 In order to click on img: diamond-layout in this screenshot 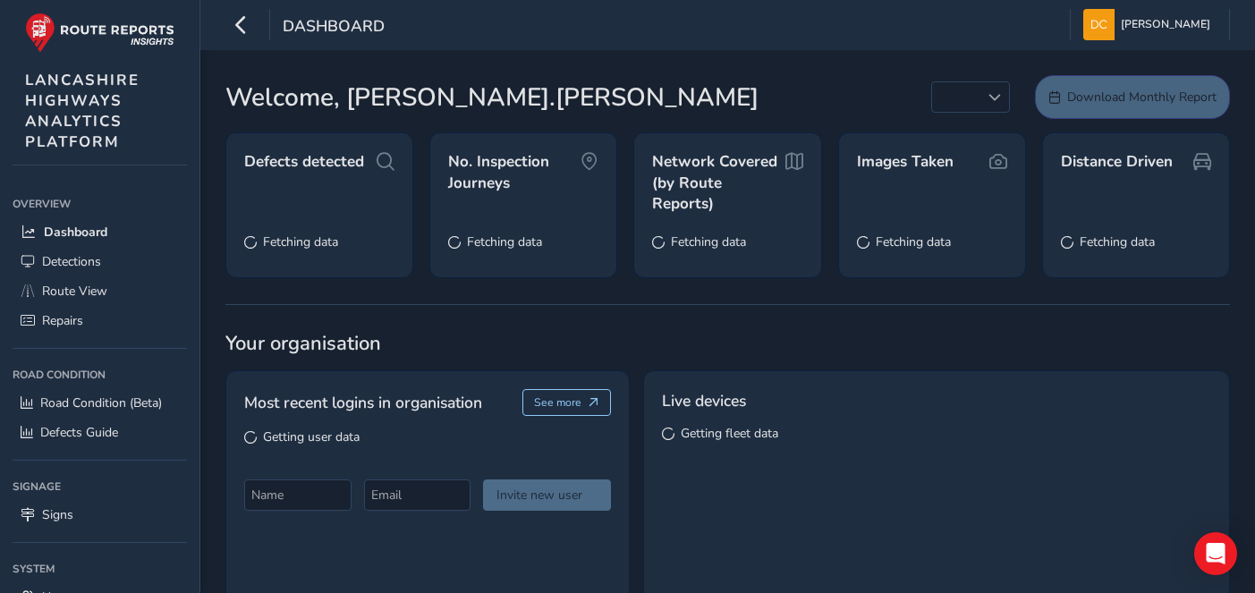, I will do `click(1099, 24)`.